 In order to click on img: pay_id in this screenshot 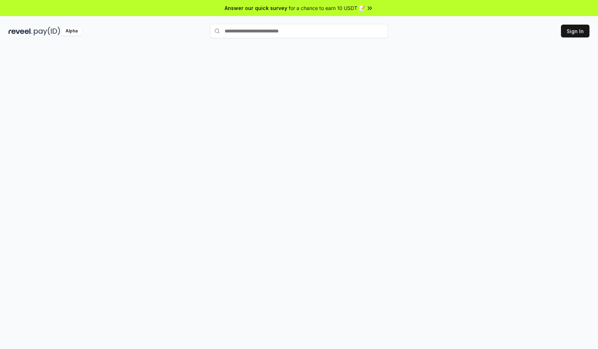, I will do `click(47, 31)`.